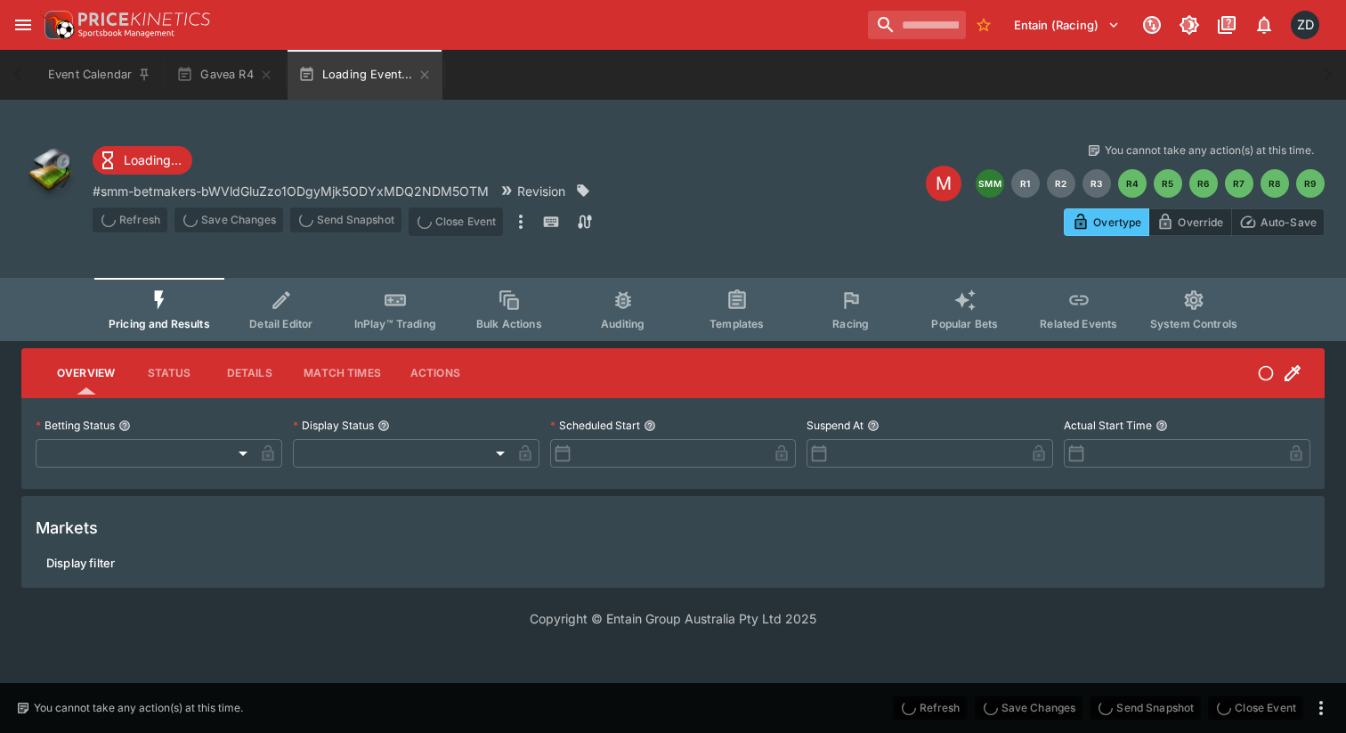 This screenshot has width=1346, height=733. I want to click on p: Revision, so click(541, 190).